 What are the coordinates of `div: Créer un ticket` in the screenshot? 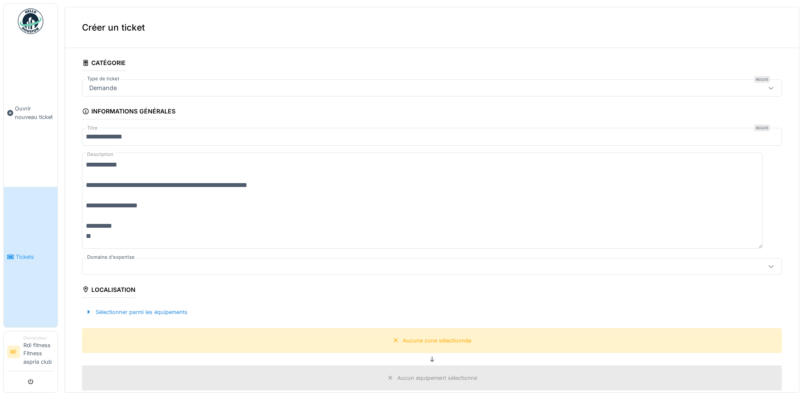 It's located at (432, 28).